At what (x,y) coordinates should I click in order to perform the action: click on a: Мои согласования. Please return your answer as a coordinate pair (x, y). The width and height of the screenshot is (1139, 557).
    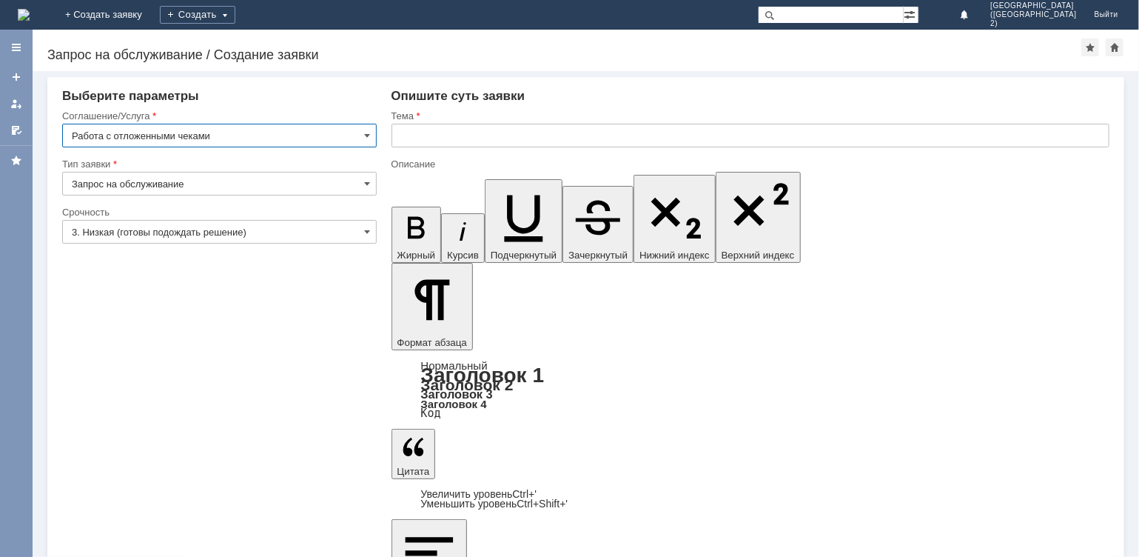
    Looking at the image, I should click on (16, 130).